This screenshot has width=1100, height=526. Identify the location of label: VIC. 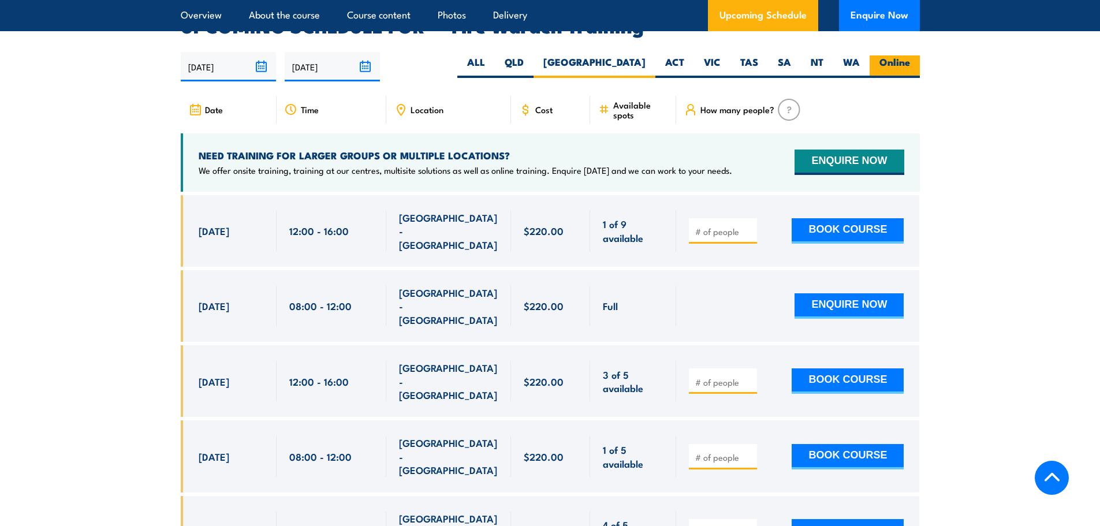
(712, 66).